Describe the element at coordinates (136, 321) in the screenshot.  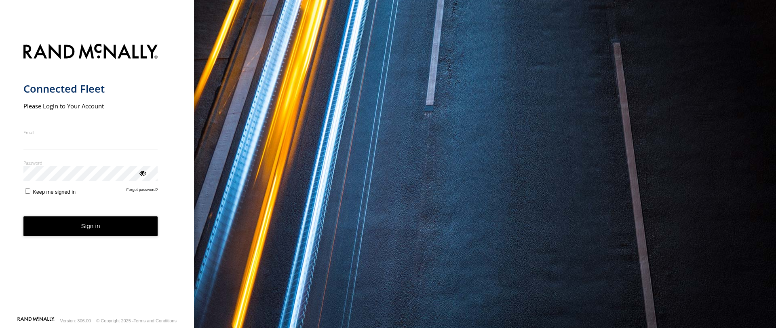
I see `div: © Copyright 2025 -` at that location.